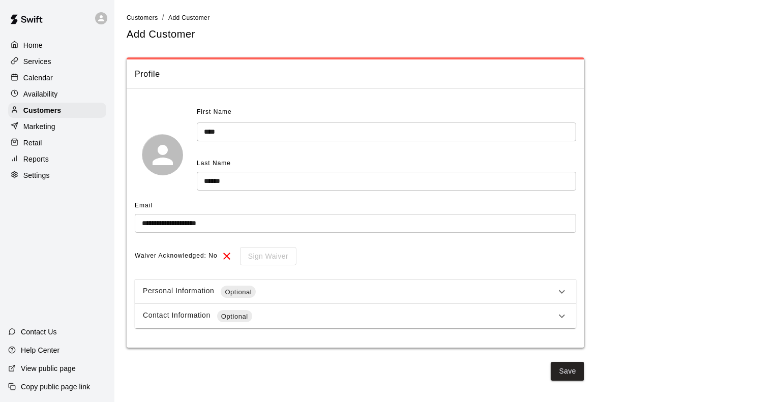 The height and width of the screenshot is (402, 781). Describe the element at coordinates (57, 78) in the screenshot. I see `div: Calendar` at that location.